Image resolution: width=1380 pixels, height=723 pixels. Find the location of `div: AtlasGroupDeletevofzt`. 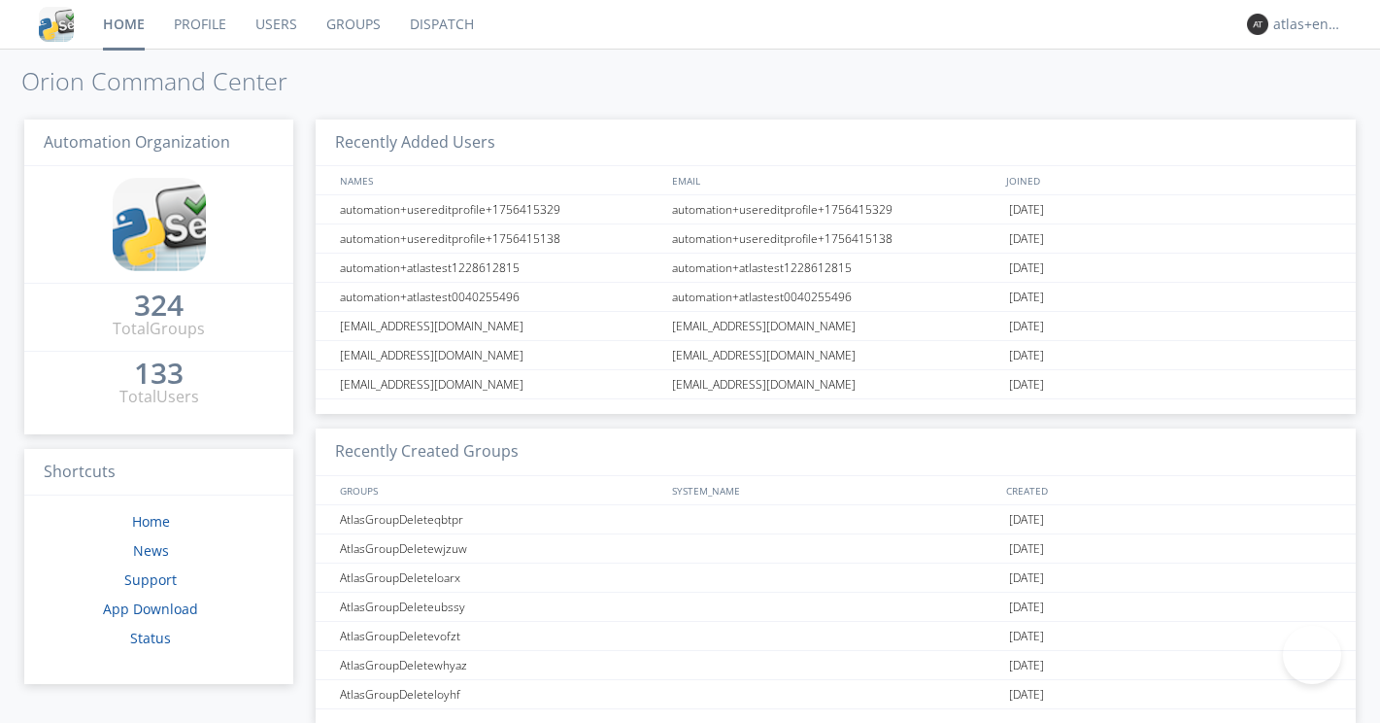

div: AtlasGroupDeletevofzt is located at coordinates (501, 635).